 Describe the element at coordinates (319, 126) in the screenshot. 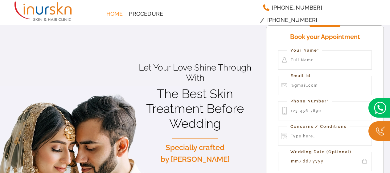

I see `label: Concerns / Conditions` at that location.